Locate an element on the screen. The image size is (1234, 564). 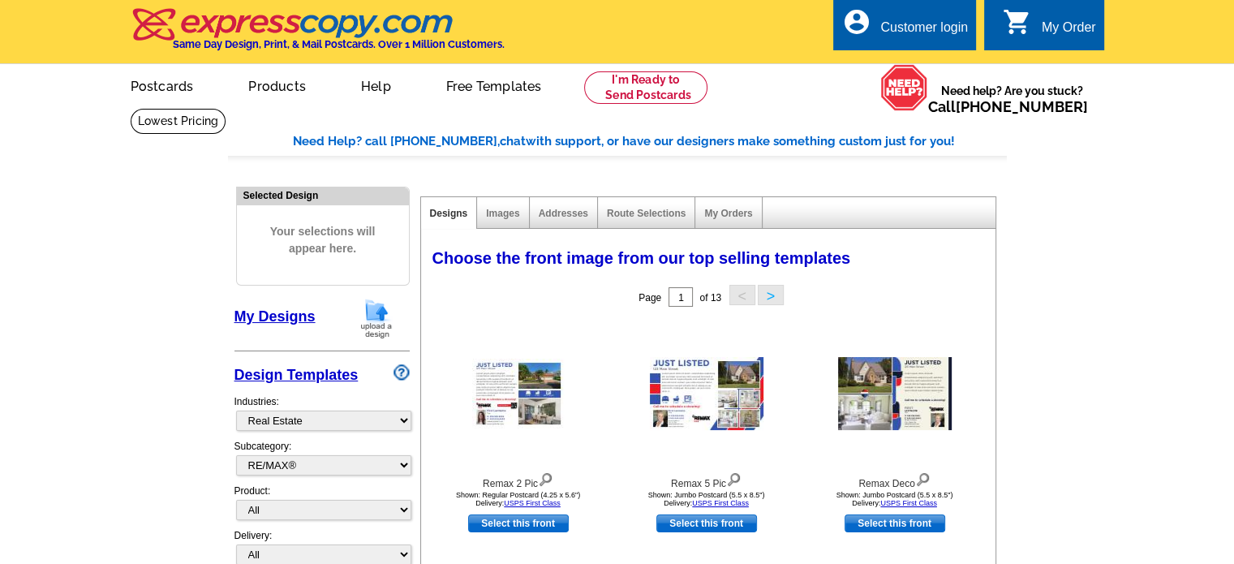
a: Route Selections is located at coordinates (646, 213).